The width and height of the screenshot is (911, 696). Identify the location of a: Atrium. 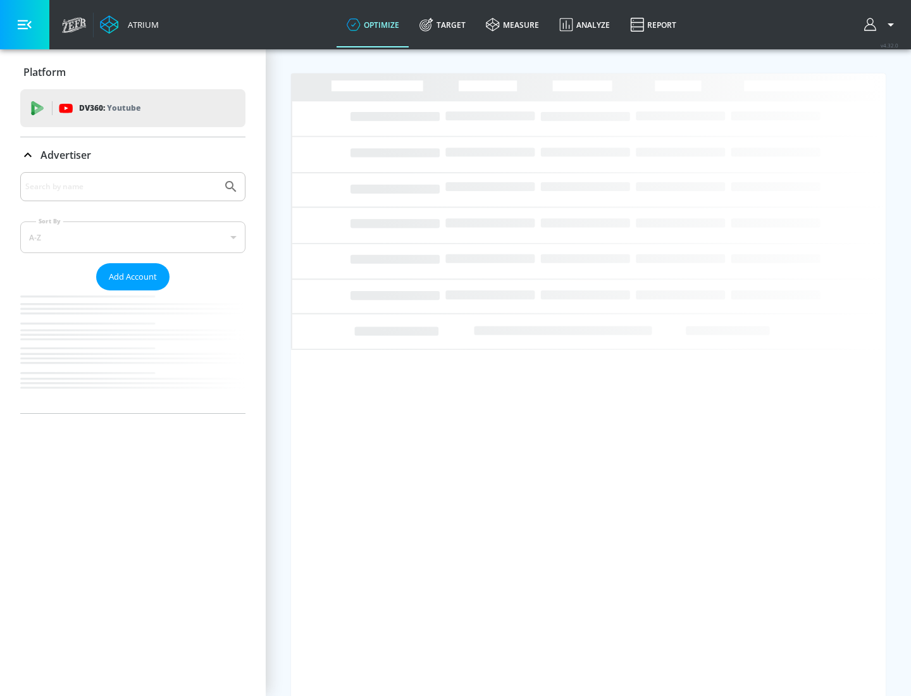
(129, 25).